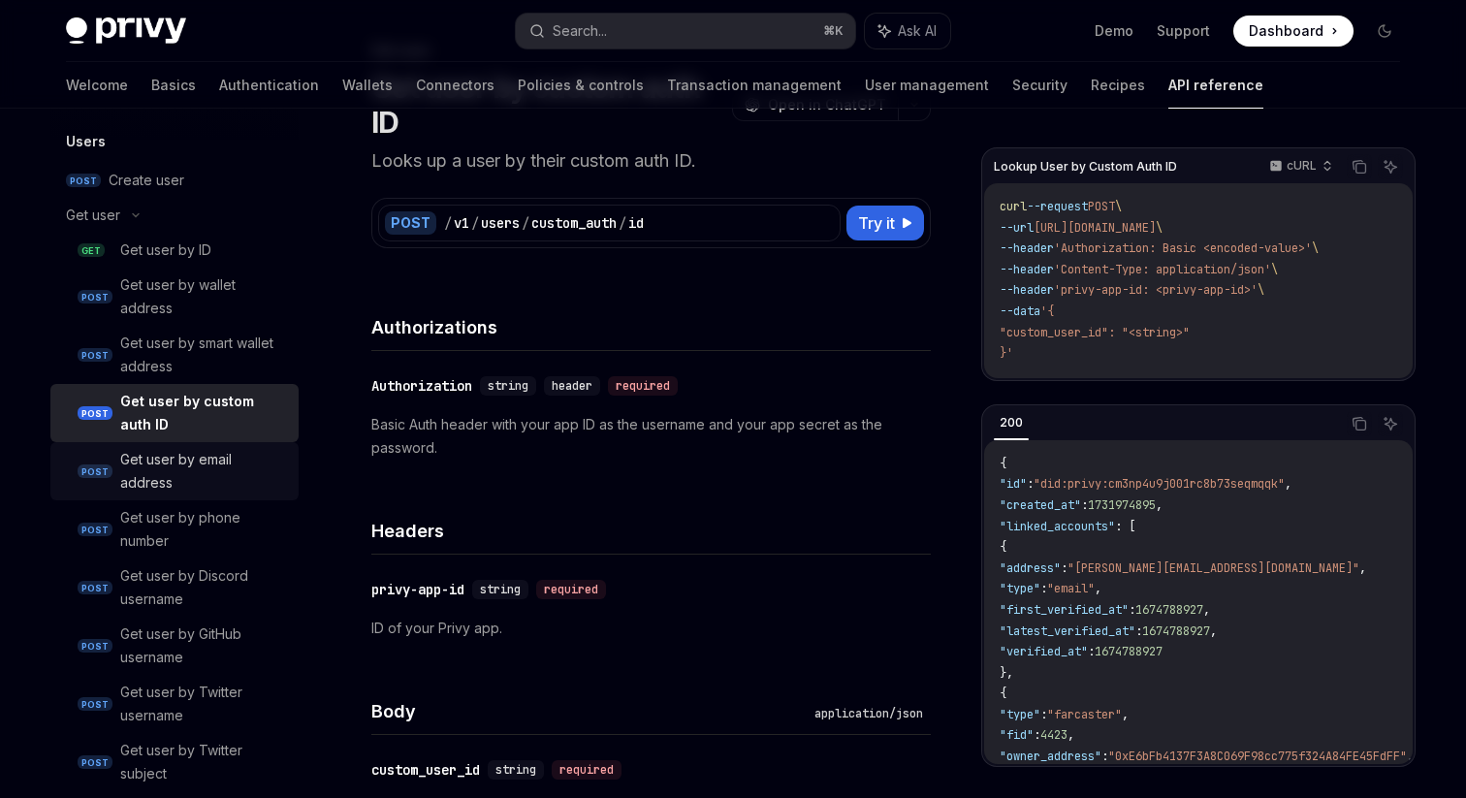 The image size is (1466, 798). What do you see at coordinates (651, 161) in the screenshot?
I see `p: Looks up a user by their custom auth ID.` at bounding box center [651, 161].